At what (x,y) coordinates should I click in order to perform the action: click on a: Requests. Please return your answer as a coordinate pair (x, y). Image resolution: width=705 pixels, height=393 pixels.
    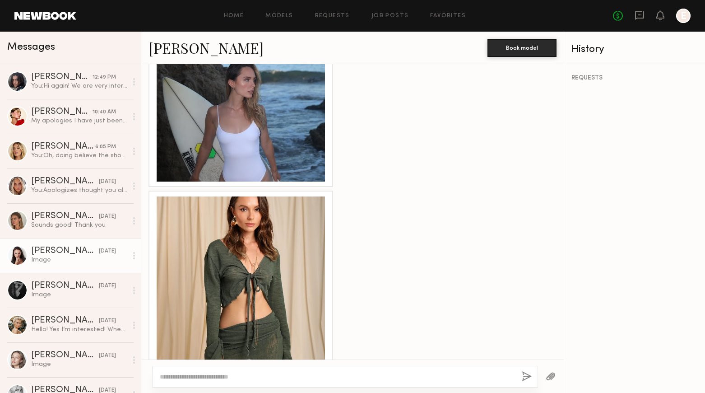
    Looking at the image, I should click on (332, 16).